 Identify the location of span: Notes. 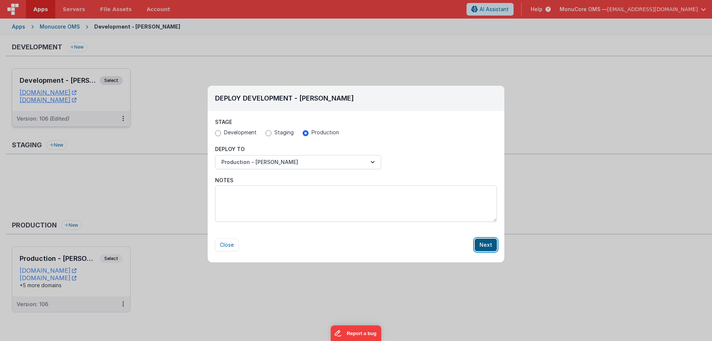
(224, 180).